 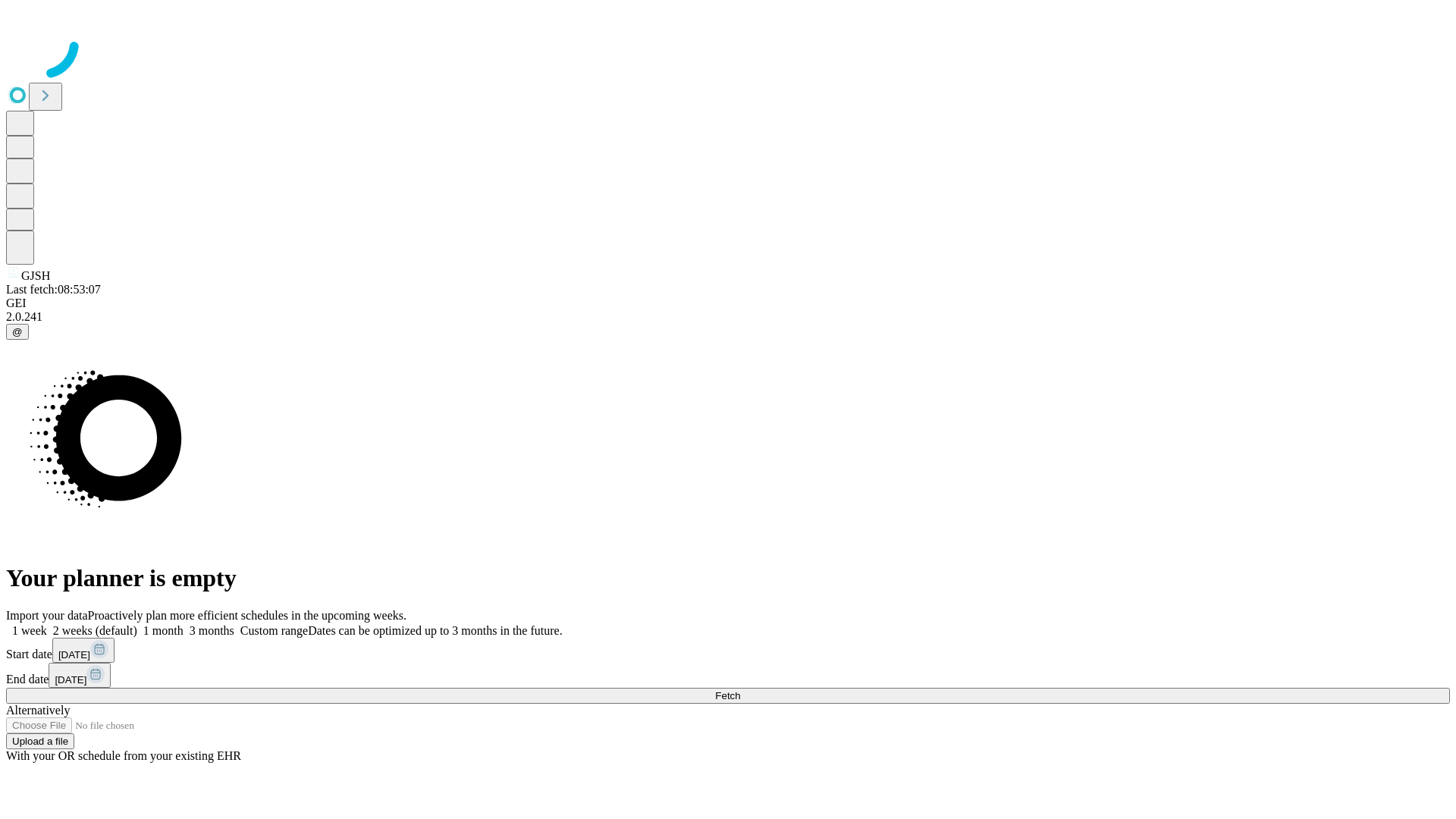 What do you see at coordinates (124, 756) in the screenshot?
I see `span: With your OR schedule from your existing EHR` at bounding box center [124, 756].